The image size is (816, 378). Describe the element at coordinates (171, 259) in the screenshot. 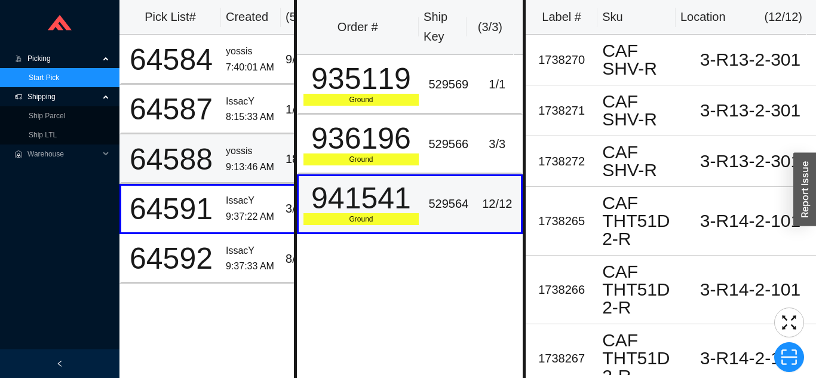

I see `div: 64592` at that location.